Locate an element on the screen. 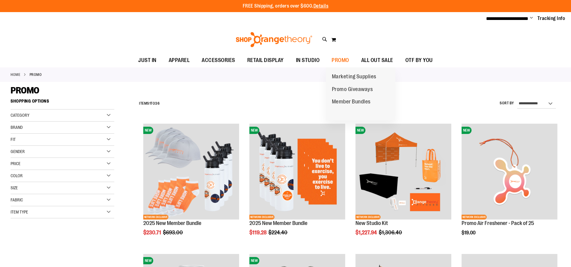  label: Sort By is located at coordinates (507, 103).